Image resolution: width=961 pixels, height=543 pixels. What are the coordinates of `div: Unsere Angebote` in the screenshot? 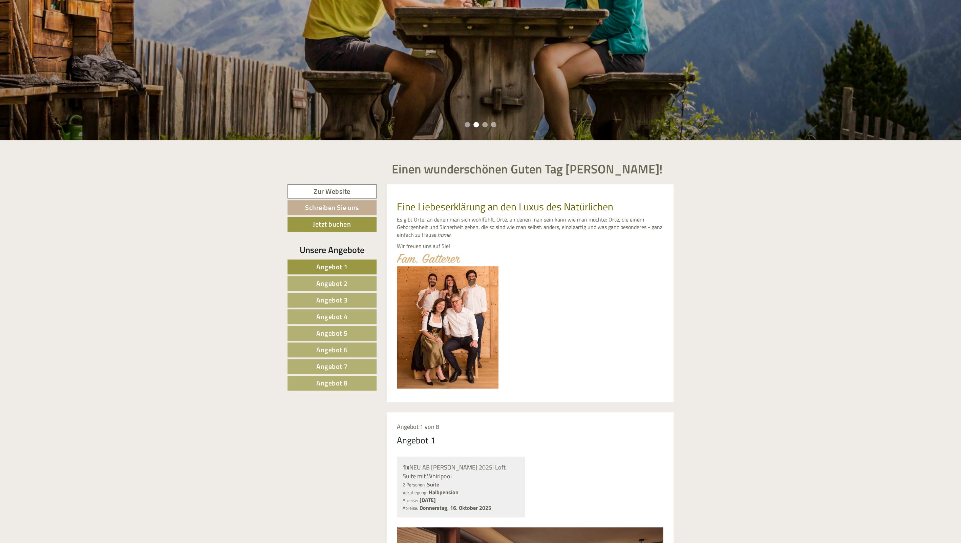 It's located at (332, 249).